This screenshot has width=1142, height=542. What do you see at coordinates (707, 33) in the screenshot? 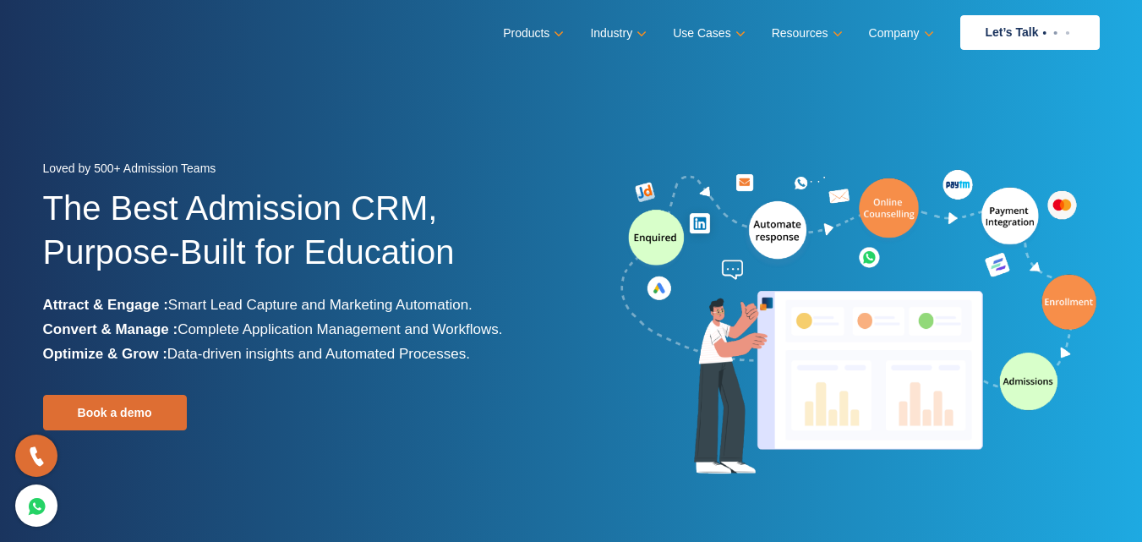
I see `a: Use Cases` at bounding box center [707, 33].